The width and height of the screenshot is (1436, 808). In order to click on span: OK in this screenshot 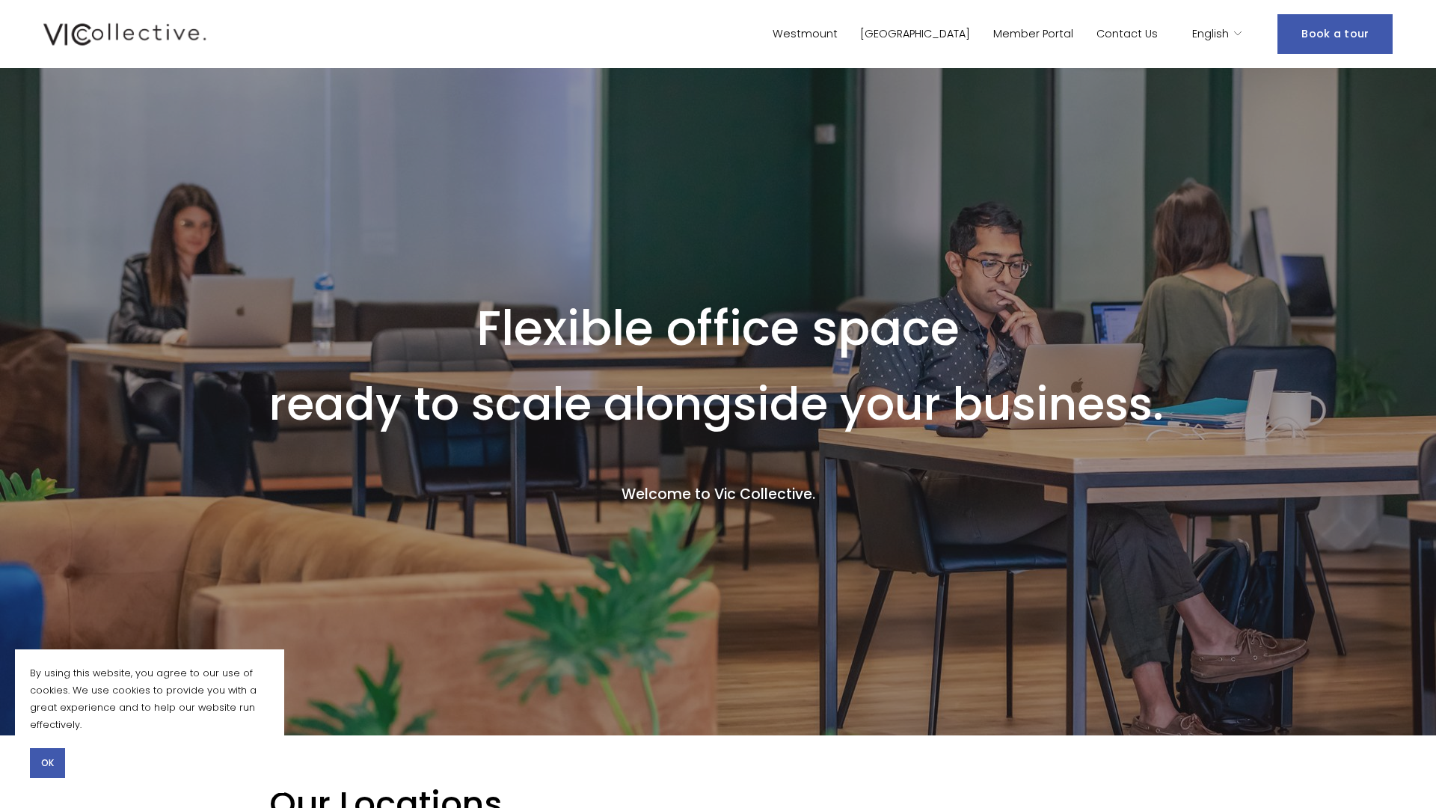, I will do `click(47, 763)`.